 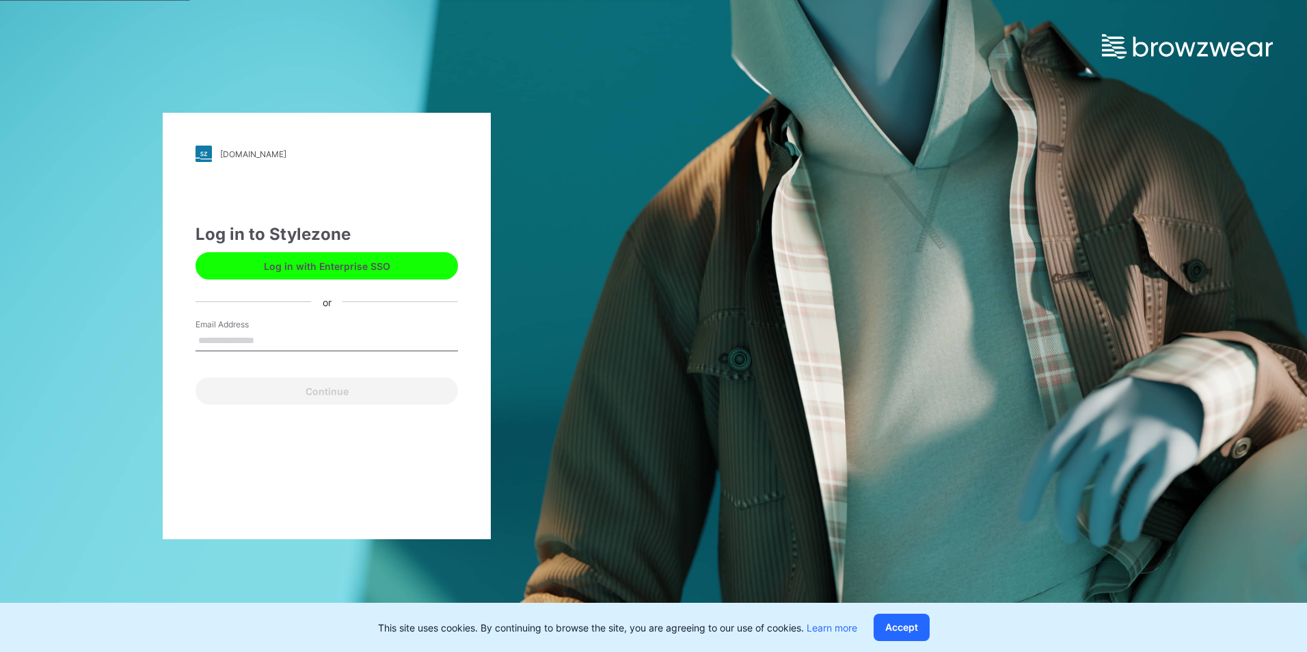 What do you see at coordinates (617, 628) in the screenshot?
I see `p: This site uses cookies. By continuing to browse the site, you are agreeing to our use of cookies.` at bounding box center [617, 628].